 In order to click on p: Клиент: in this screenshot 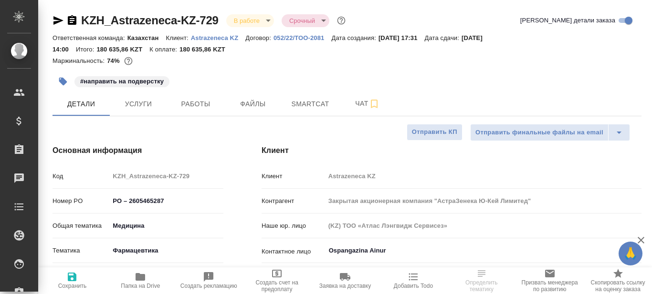, I will do `click(178, 38)`.